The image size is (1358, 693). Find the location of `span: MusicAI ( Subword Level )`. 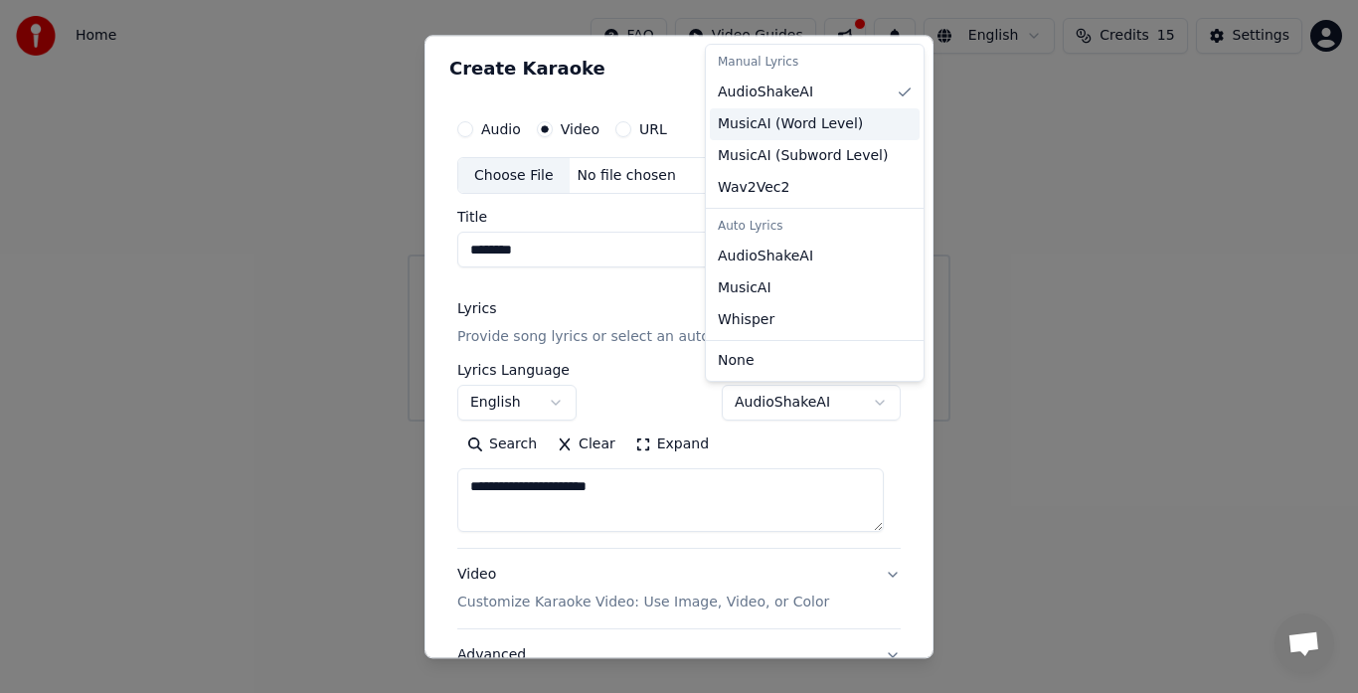

span: MusicAI ( Subword Level ) is located at coordinates (802, 156).